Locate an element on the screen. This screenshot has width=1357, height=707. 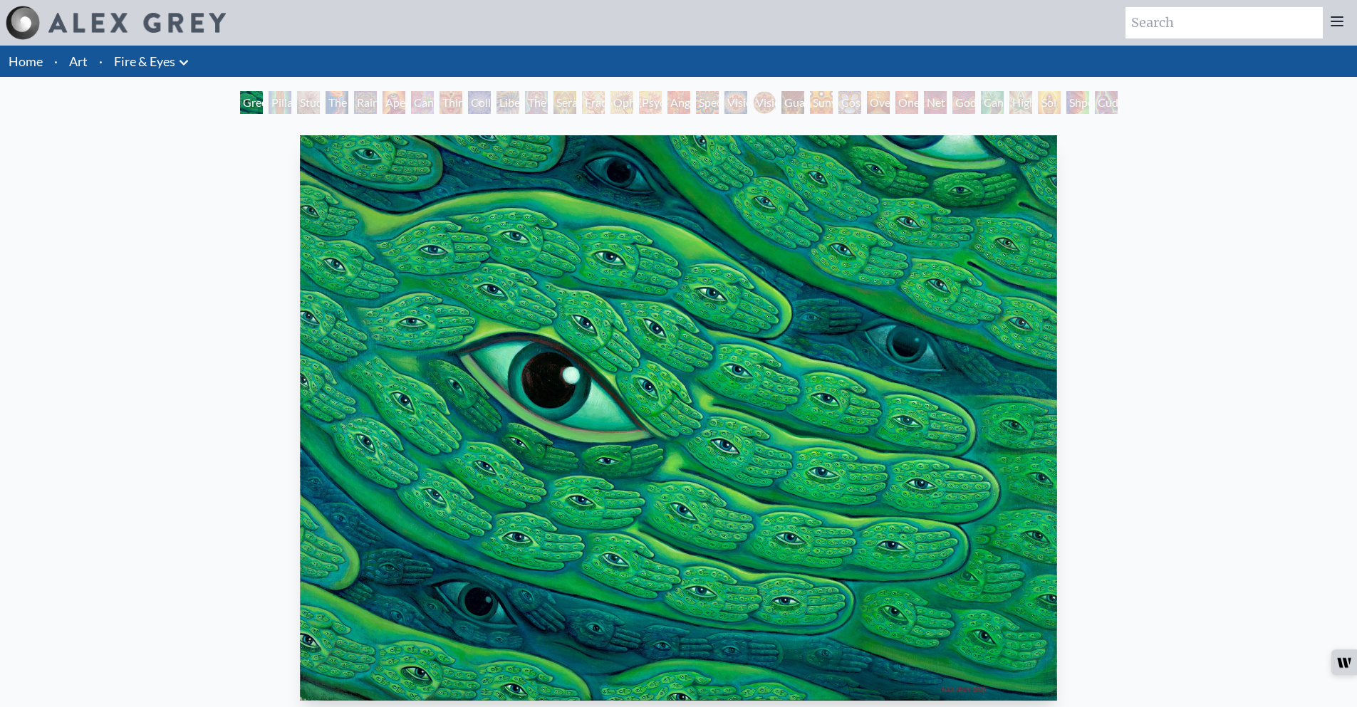
div: Godself is located at coordinates (964, 103).